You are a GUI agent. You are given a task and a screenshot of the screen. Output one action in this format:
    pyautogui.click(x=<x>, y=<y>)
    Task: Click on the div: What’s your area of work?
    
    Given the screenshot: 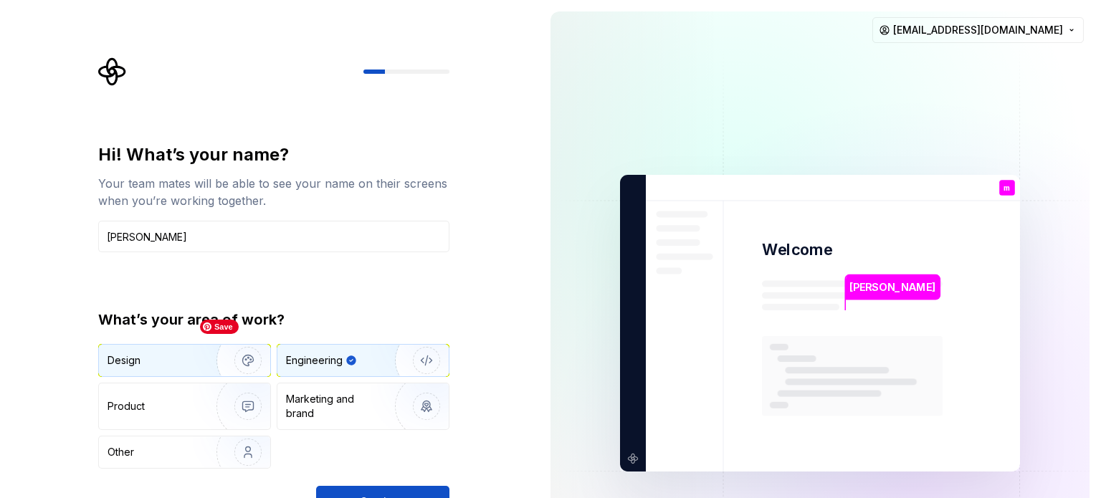 What is the action you would take?
    pyautogui.click(x=274, y=320)
    